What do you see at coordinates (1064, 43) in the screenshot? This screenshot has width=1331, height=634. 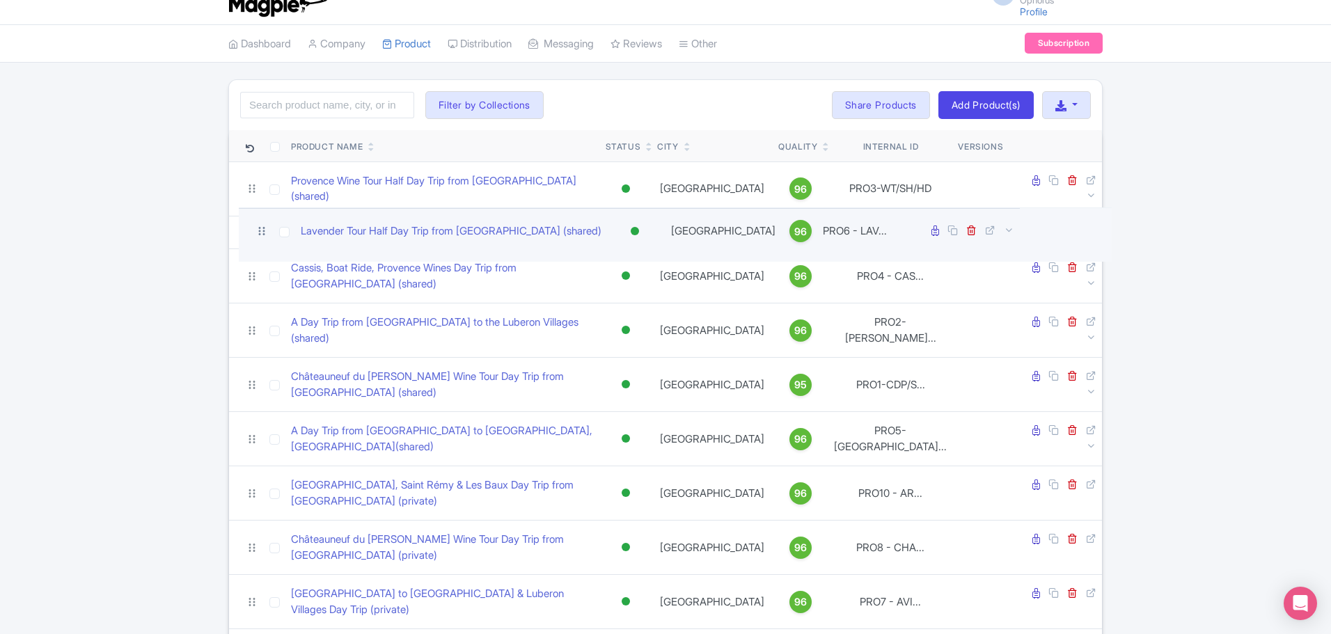 I see `a: Subscription` at bounding box center [1064, 43].